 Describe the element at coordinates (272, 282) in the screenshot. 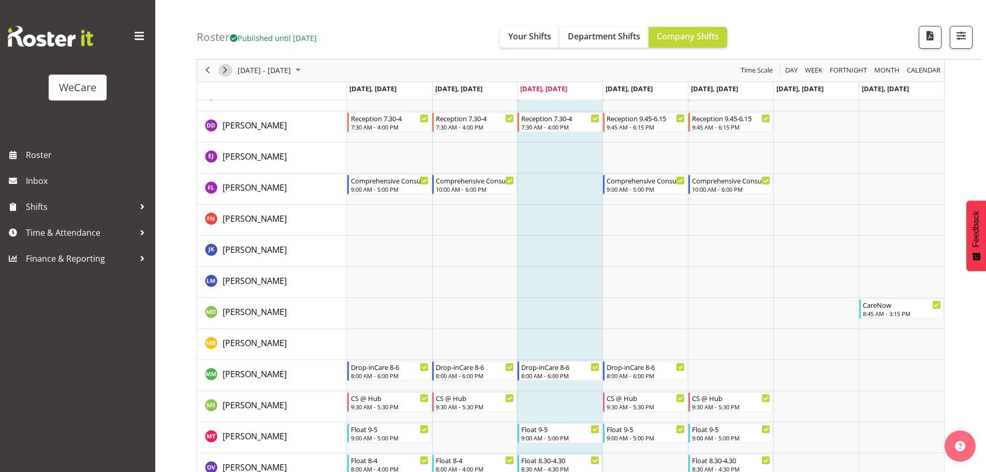

I see `td: Lainie Montgomery resource` at that location.